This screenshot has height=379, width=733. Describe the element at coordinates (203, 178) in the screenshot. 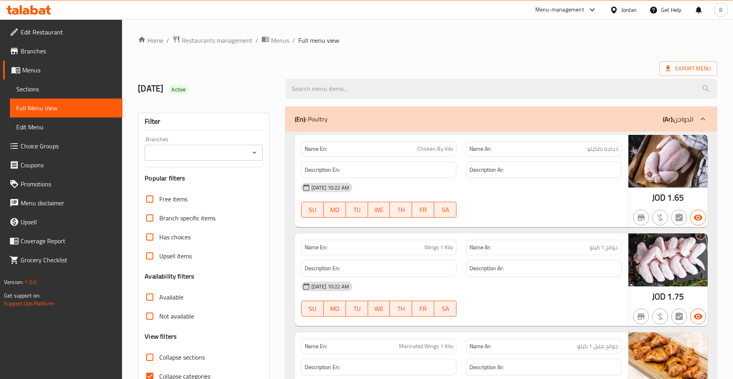

I see `h3: Popular filters` at that location.